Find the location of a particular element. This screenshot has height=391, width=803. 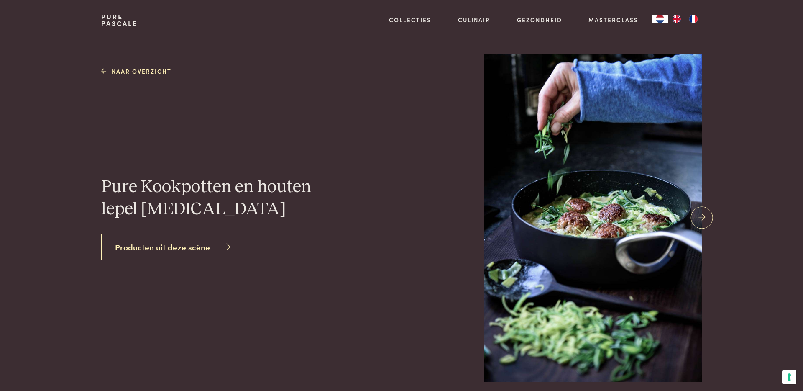

a: Collecties is located at coordinates (410, 20).